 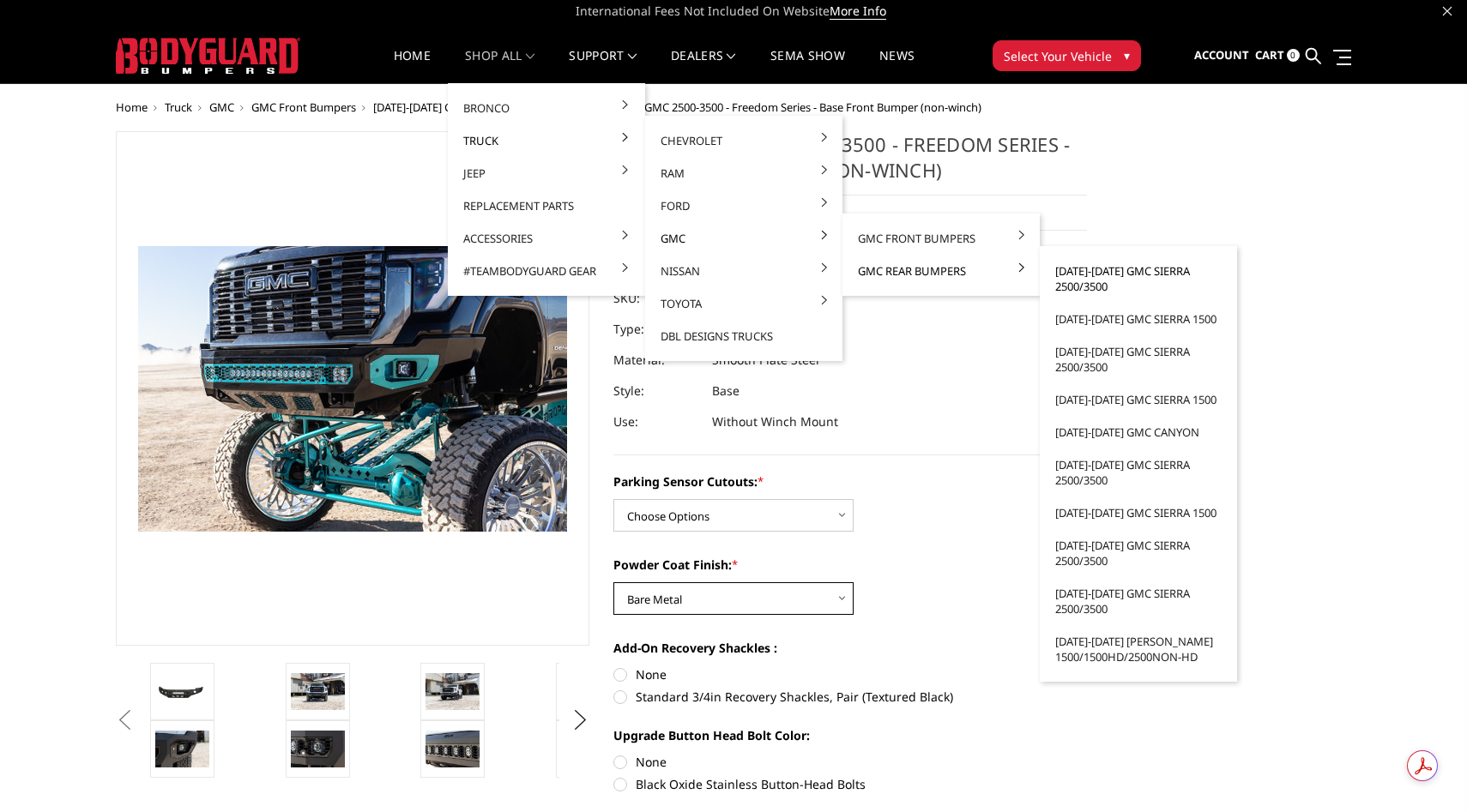 What do you see at coordinates (858, 11) in the screenshot?
I see `a: More Info` at bounding box center [858, 11].